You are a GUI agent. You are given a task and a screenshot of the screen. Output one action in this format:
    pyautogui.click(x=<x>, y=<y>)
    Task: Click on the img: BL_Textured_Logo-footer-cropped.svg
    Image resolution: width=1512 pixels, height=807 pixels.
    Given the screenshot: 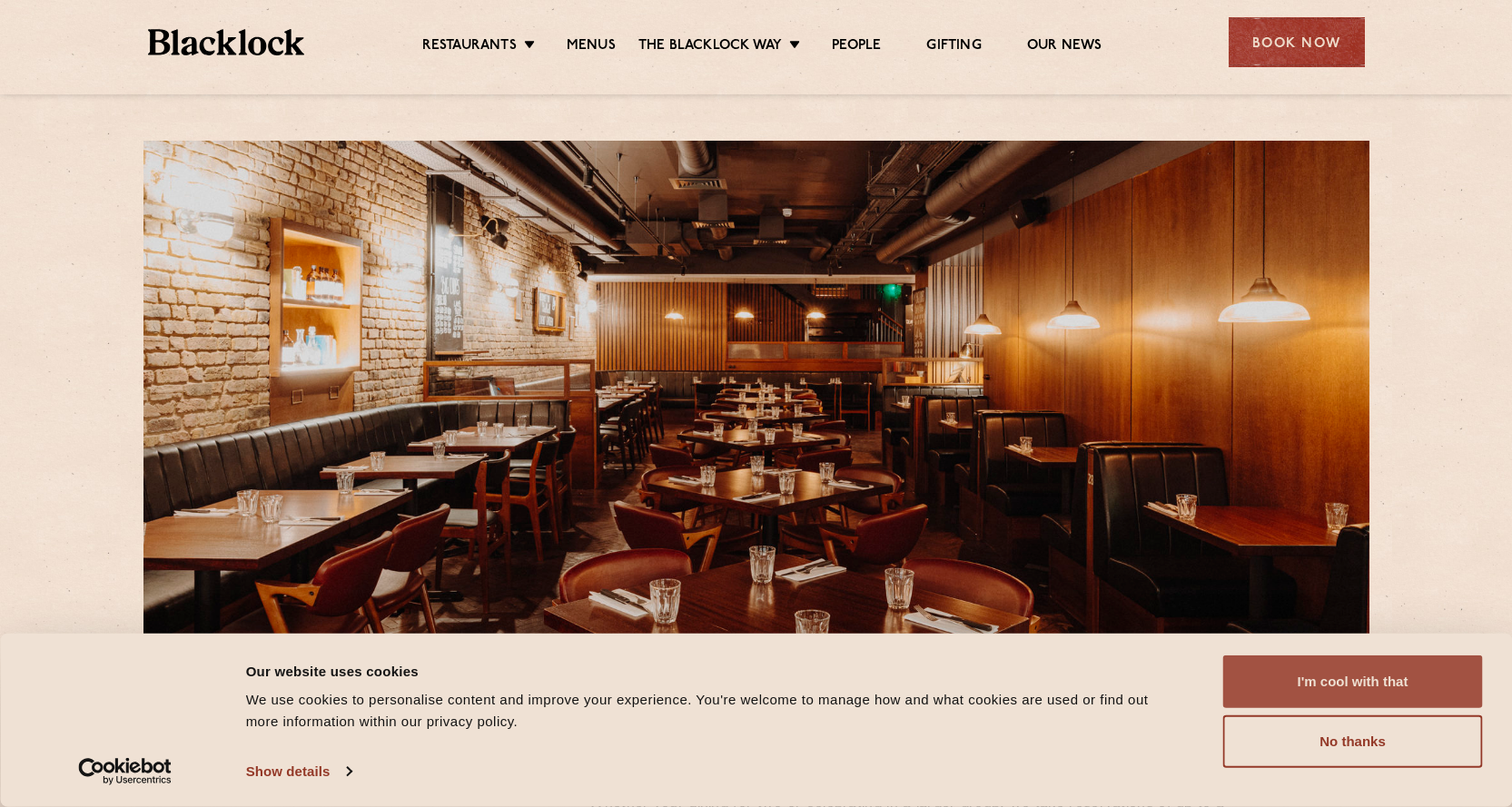 What is the action you would take?
    pyautogui.click(x=226, y=42)
    